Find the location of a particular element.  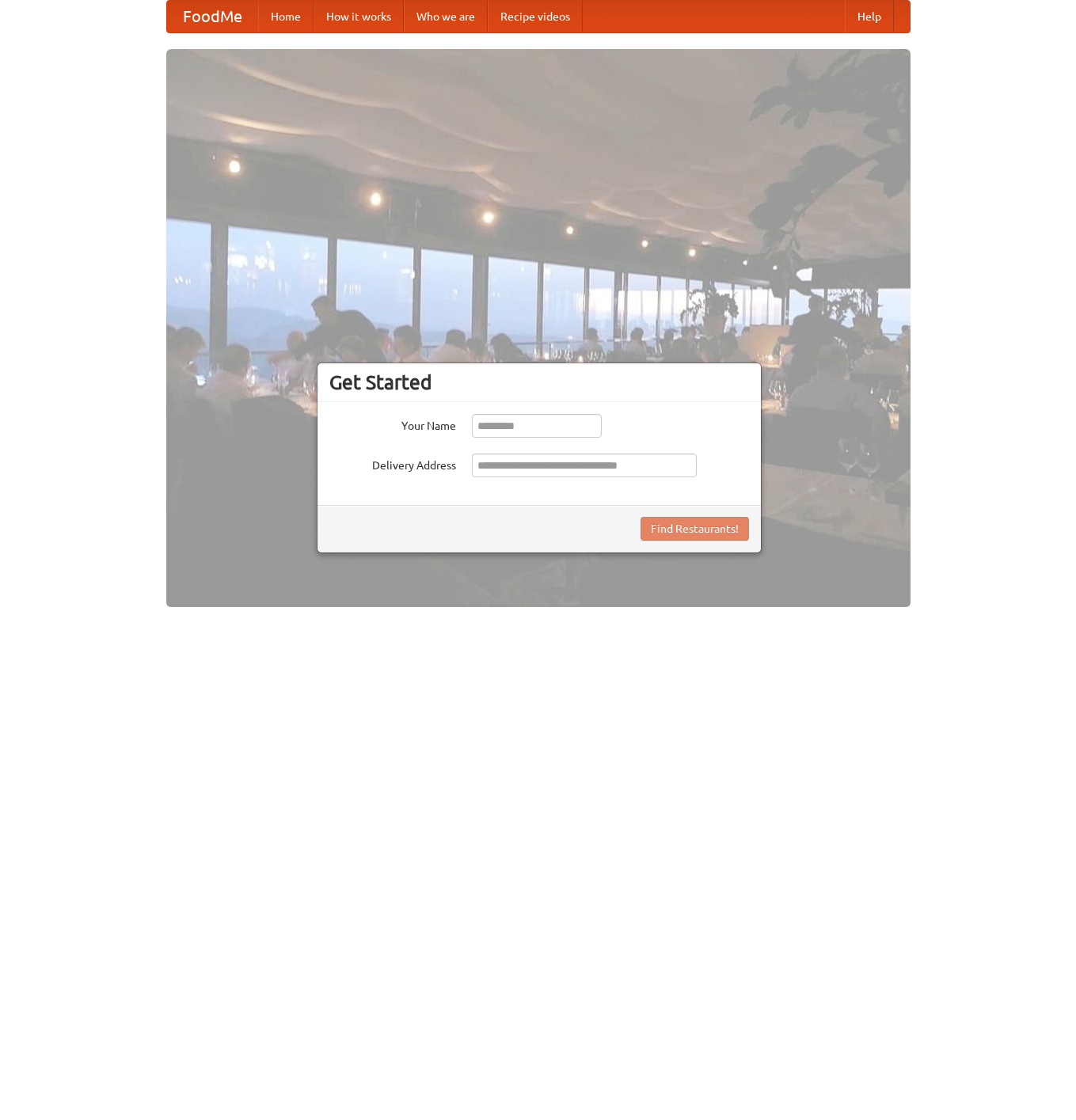

label: Delivery Address is located at coordinates (393, 463).